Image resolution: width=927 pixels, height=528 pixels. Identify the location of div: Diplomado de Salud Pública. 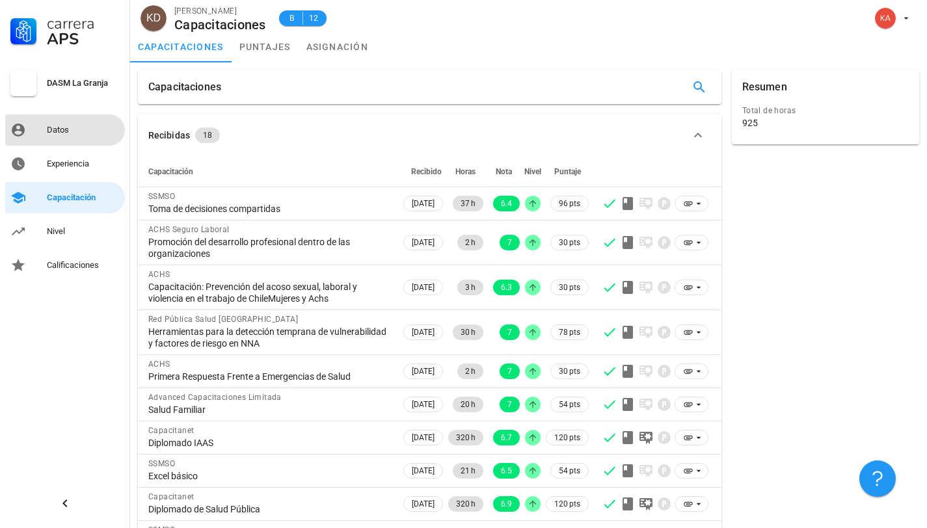
(269, 509).